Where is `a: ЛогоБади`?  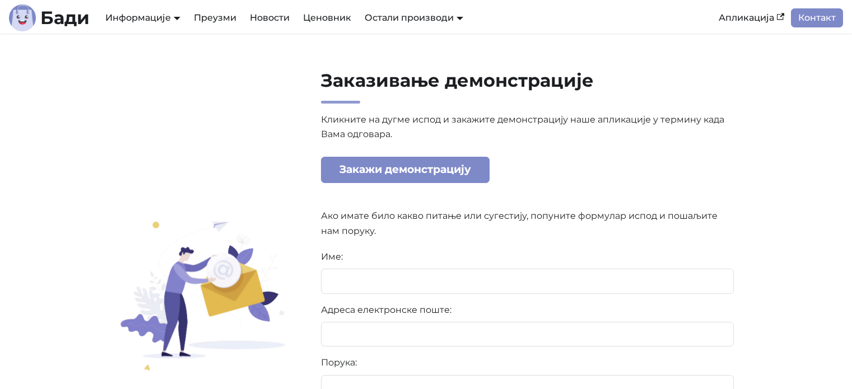 a: ЛогоБади is located at coordinates (49, 18).